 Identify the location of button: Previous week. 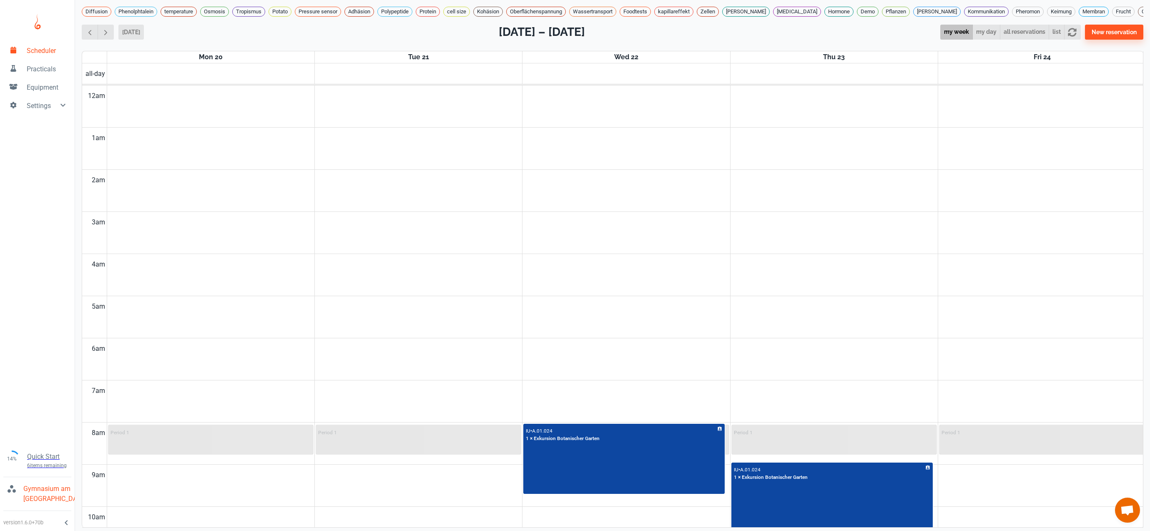
(90, 32).